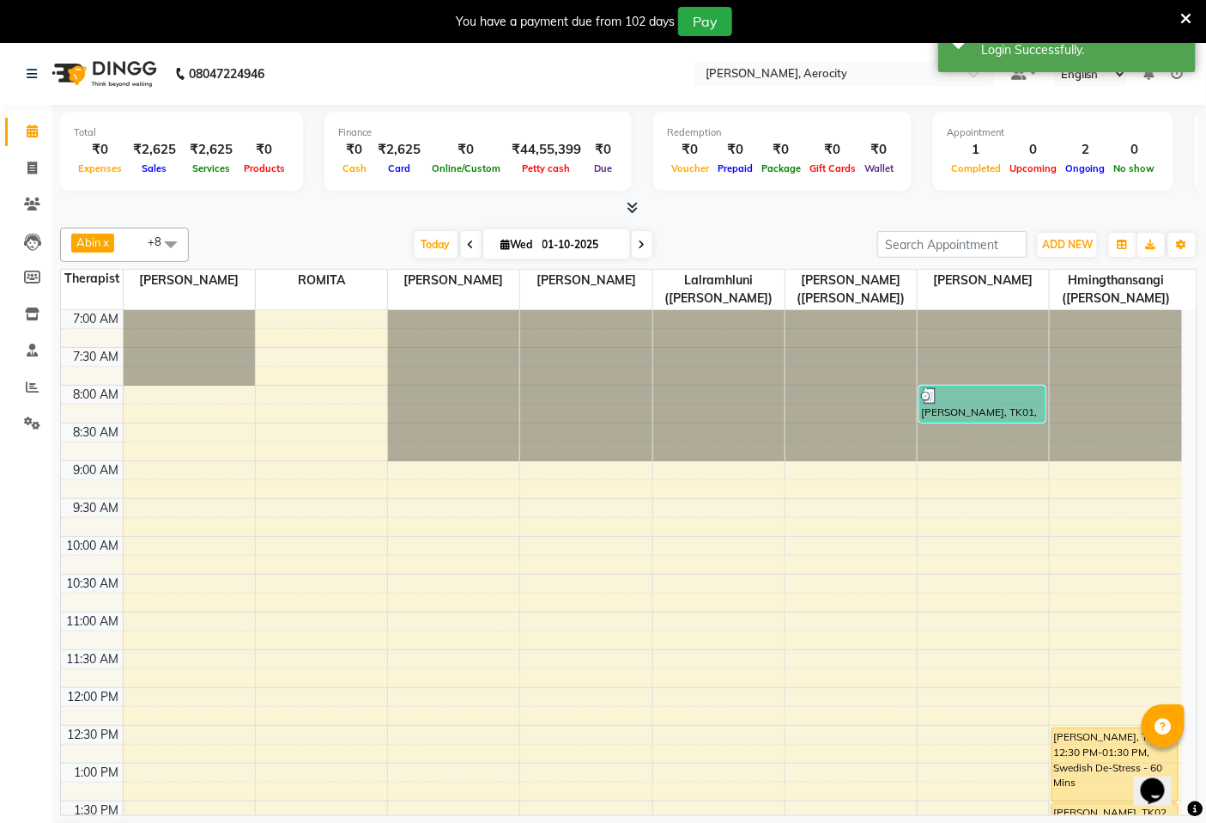 The width and height of the screenshot is (1206, 823). I want to click on span: Products, so click(264, 168).